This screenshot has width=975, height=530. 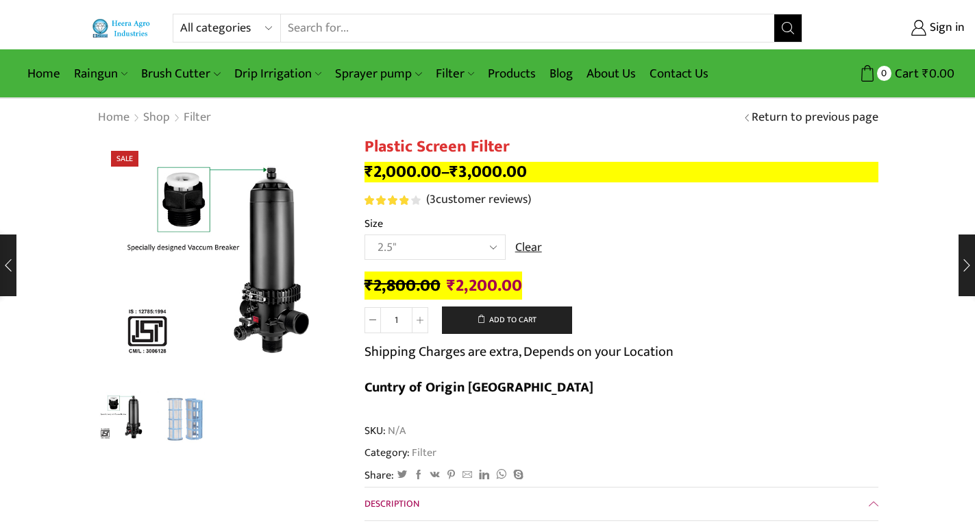 What do you see at coordinates (512, 73) in the screenshot?
I see `a: Products` at bounding box center [512, 73].